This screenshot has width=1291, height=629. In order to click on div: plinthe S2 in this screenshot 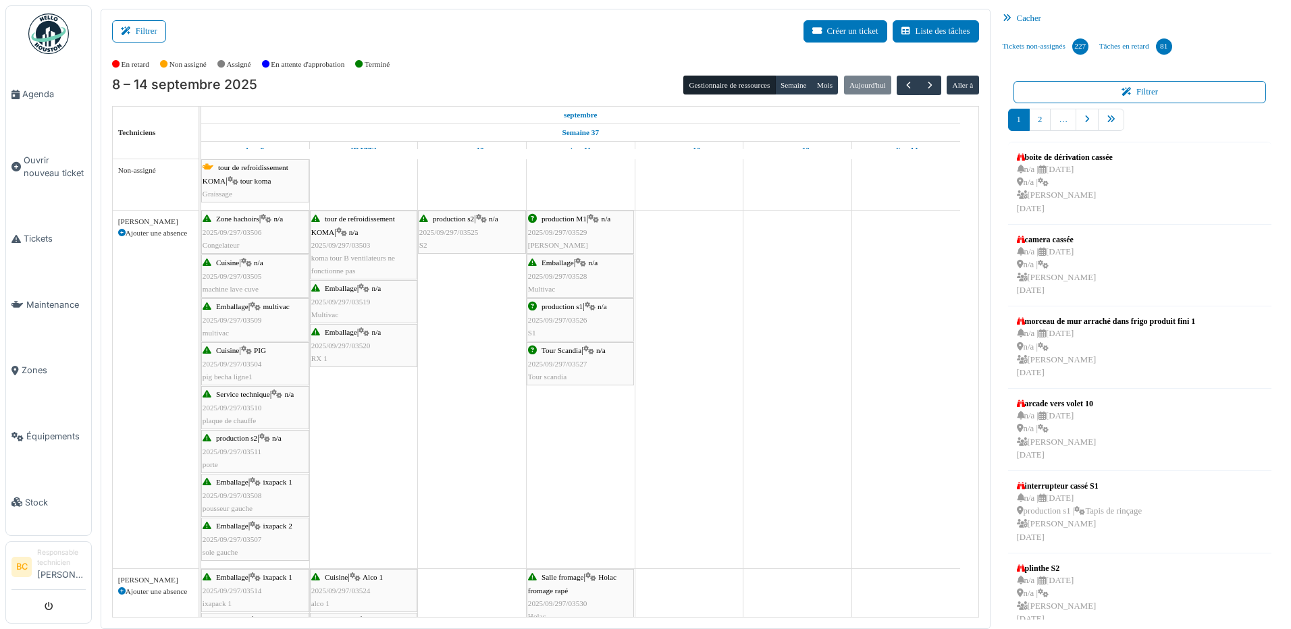, I will do `click(1057, 569)`.